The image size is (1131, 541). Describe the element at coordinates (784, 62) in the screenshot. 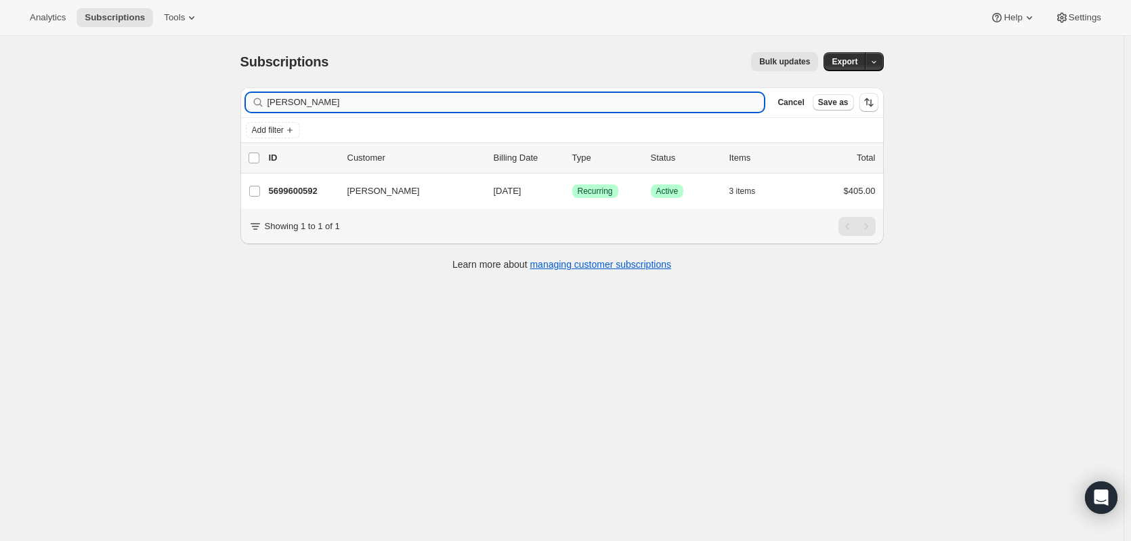

I see `button: Bulk updates` at that location.